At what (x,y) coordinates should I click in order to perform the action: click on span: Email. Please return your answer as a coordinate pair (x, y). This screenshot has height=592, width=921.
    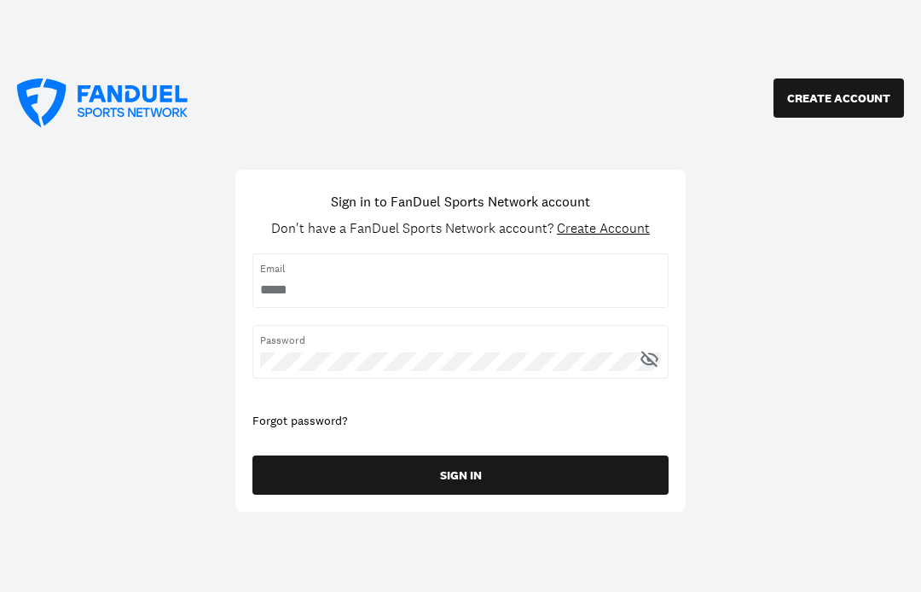
    Looking at the image, I should click on (460, 269).